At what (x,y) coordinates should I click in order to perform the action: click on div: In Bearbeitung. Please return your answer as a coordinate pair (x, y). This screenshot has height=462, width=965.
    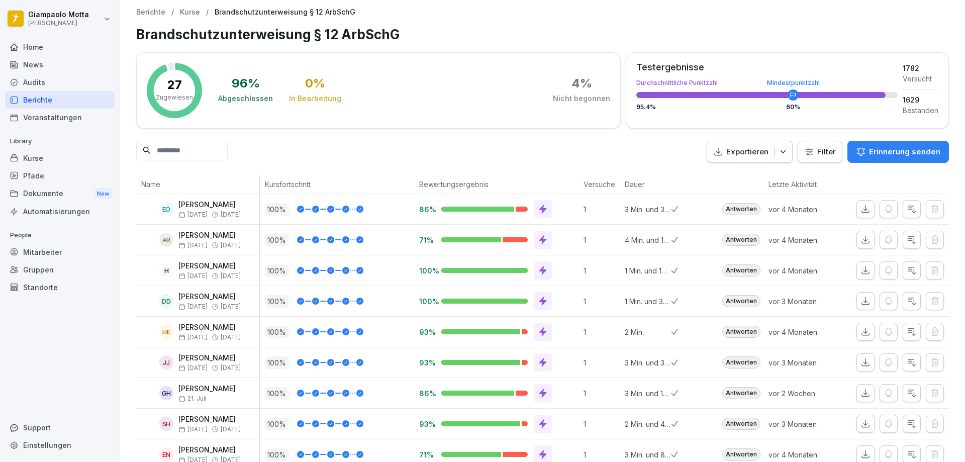
    Looking at the image, I should click on (315, 98).